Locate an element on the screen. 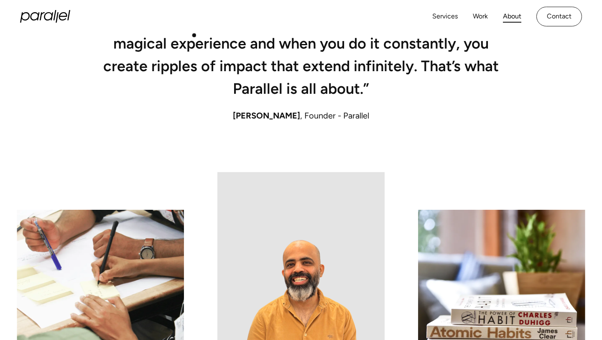 This screenshot has height=340, width=602. div: , Founder - Parallel is located at coordinates (301, 115).